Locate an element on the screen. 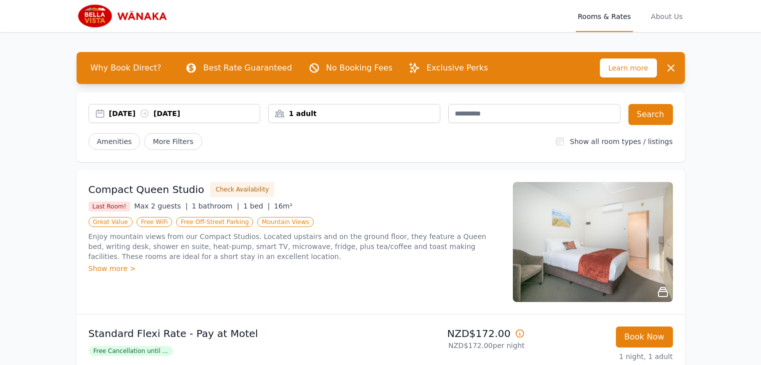 The image size is (761, 365). button: Book Now is located at coordinates (644, 337).